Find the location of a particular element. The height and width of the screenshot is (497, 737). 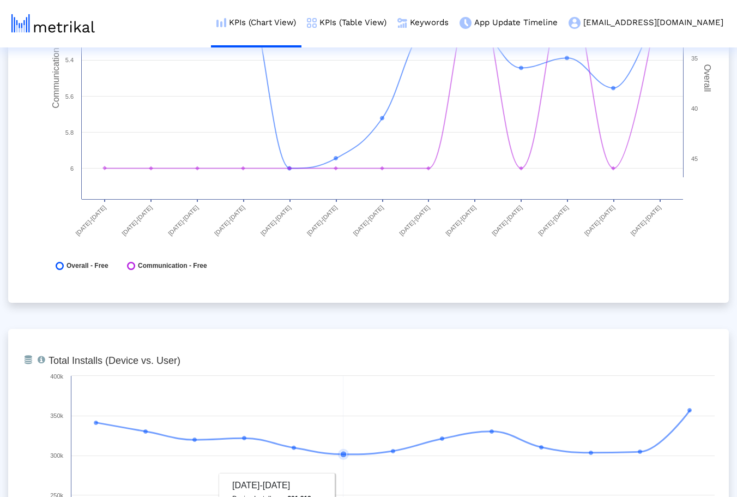

tspan: Total Installs (Device vs. User) is located at coordinates (114, 360).